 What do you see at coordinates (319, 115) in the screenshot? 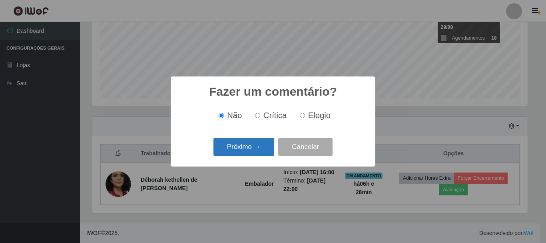
I see `span: Elogio` at bounding box center [319, 115].